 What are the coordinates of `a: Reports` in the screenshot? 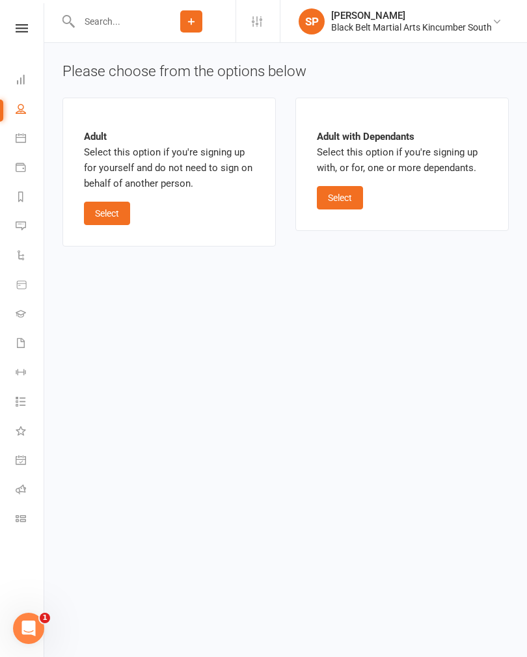 It's located at (30, 198).